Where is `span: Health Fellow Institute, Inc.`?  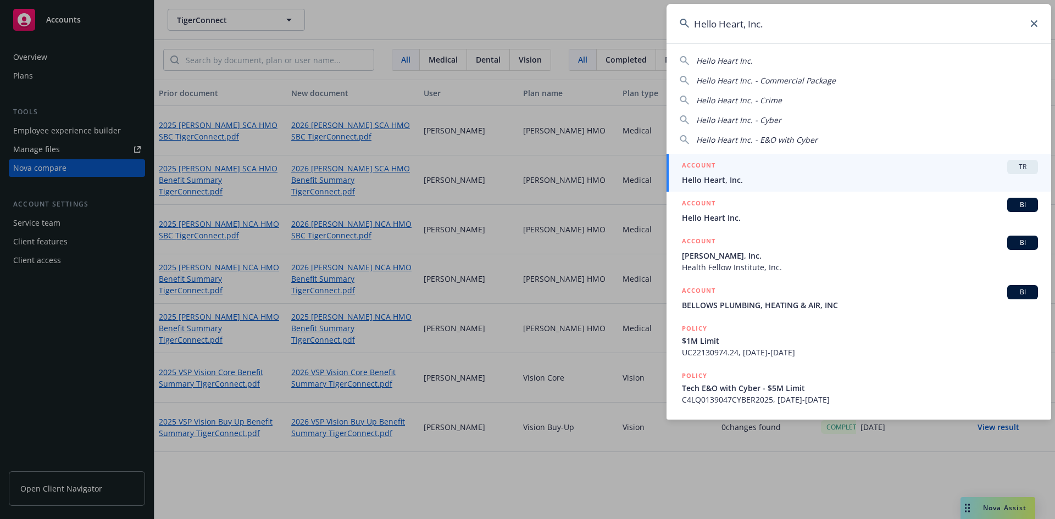 span: Health Fellow Institute, Inc. is located at coordinates (860, 267).